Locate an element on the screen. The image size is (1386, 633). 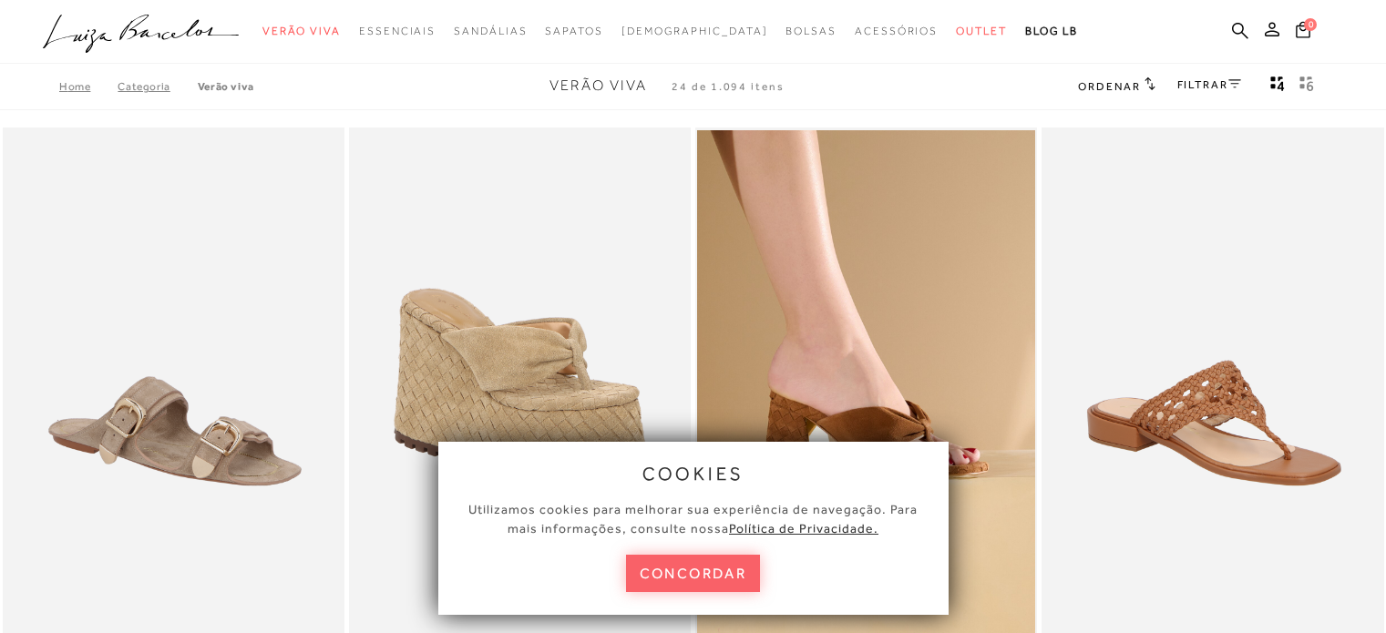
span: Essenciais is located at coordinates (397, 31).